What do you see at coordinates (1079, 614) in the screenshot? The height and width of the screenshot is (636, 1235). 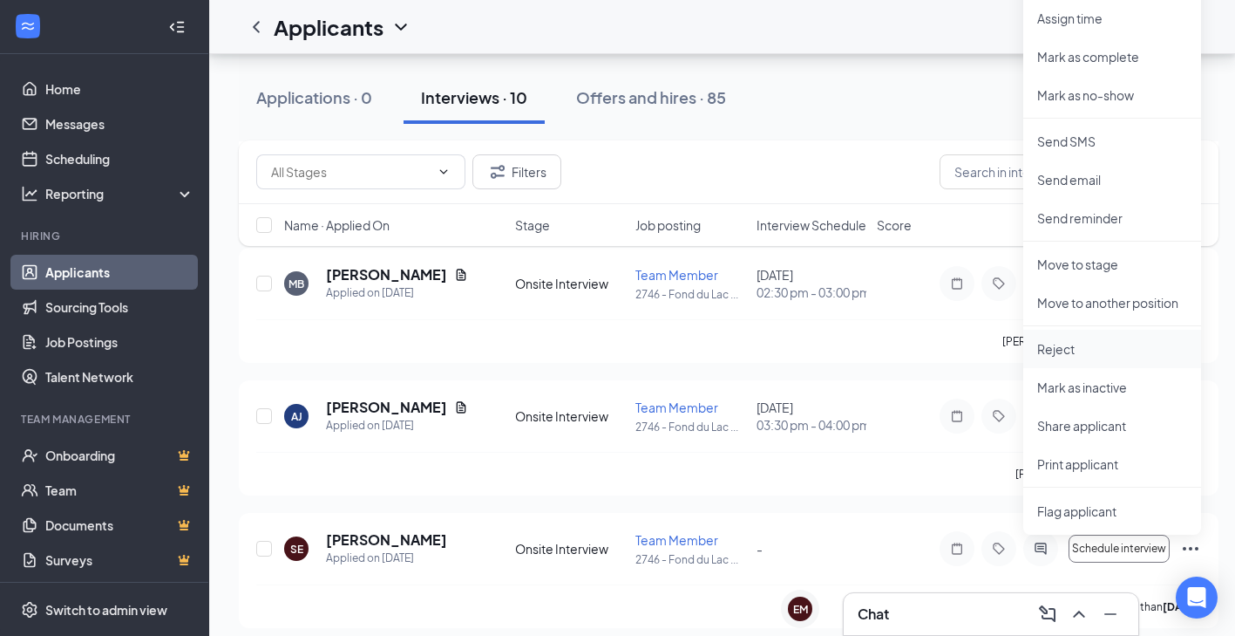 I see `button: ChevronUp` at bounding box center [1079, 614].